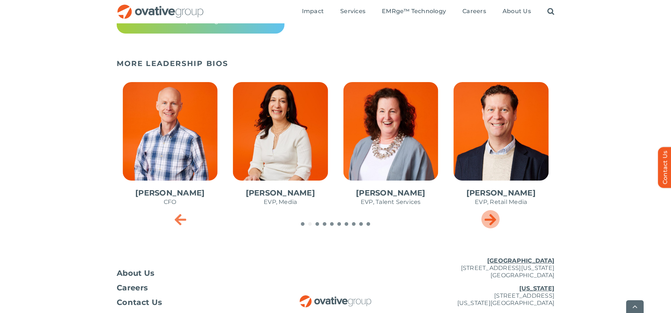 The width and height of the screenshot is (671, 313). I want to click on h5: MORE LEADERSHIP BIOS, so click(336, 63).